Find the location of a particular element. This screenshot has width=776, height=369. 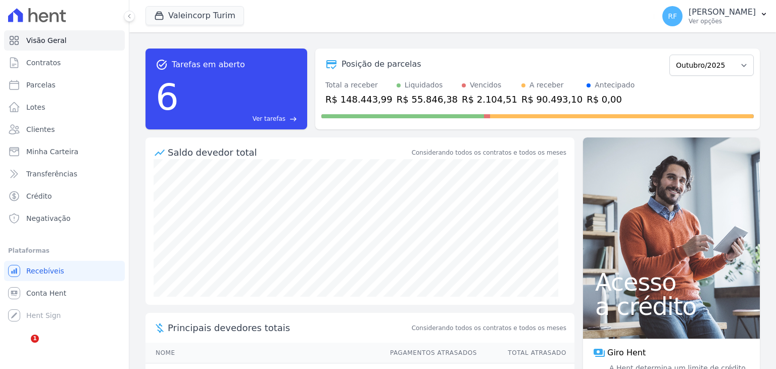

span: Conta Hent is located at coordinates (46, 293).